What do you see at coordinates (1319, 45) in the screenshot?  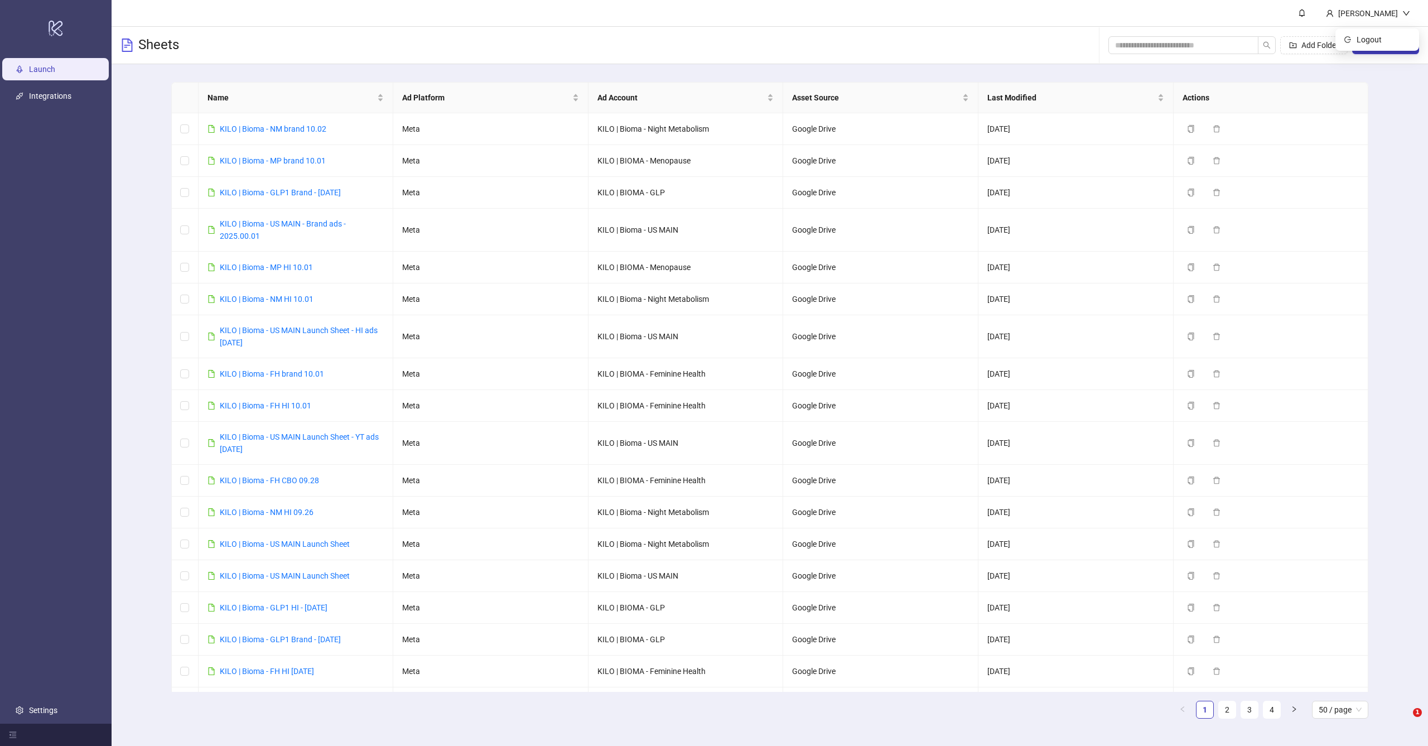 I see `span: Add Folder` at bounding box center [1319, 45].